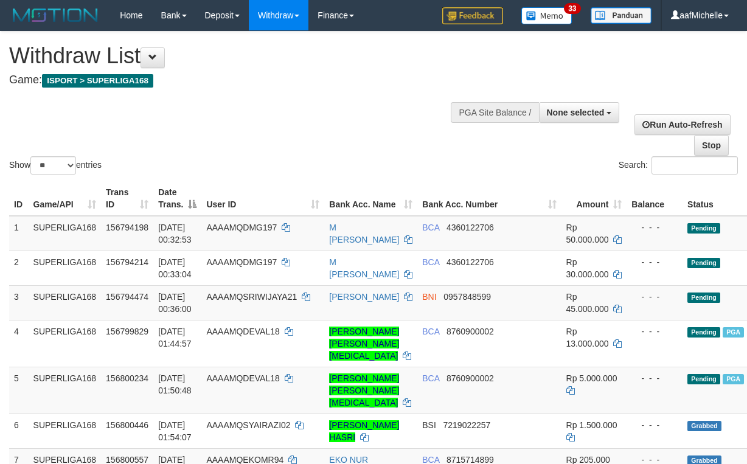 Image resolution: width=747 pixels, height=464 pixels. I want to click on th: Game/API: activate to sort column ascending, so click(65, 198).